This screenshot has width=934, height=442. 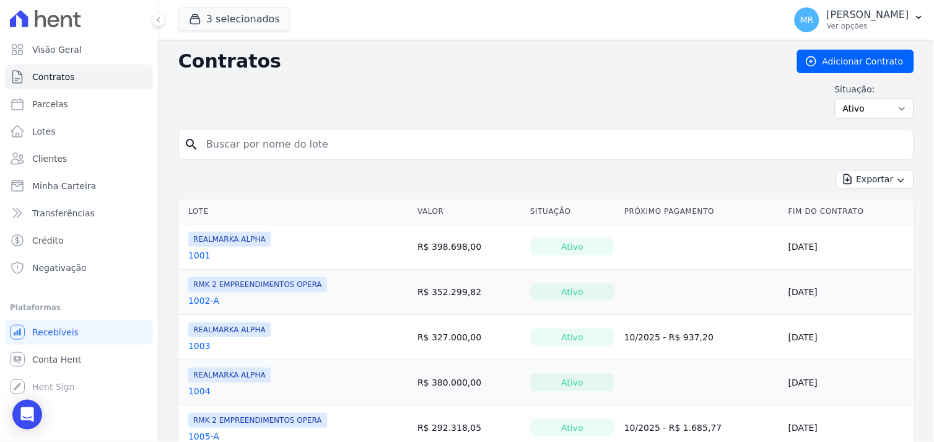 I want to click on span: Lotes, so click(x=44, y=131).